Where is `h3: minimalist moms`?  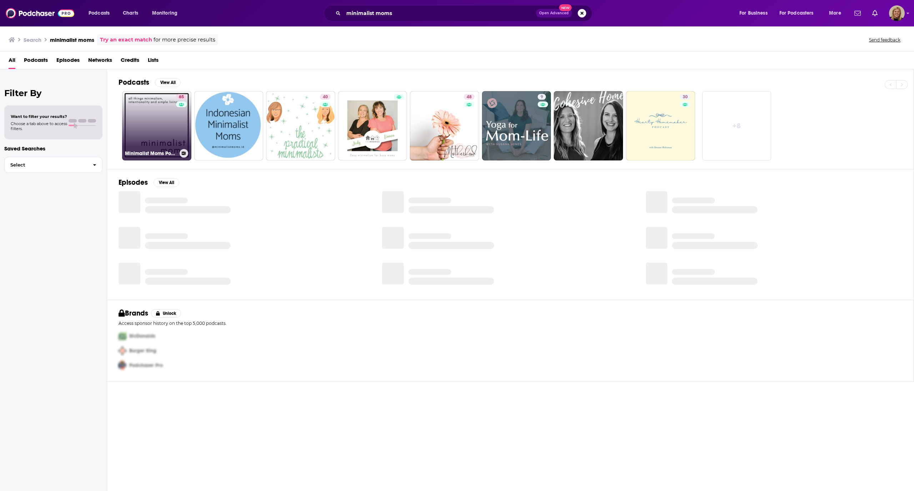 h3: minimalist moms is located at coordinates (72, 40).